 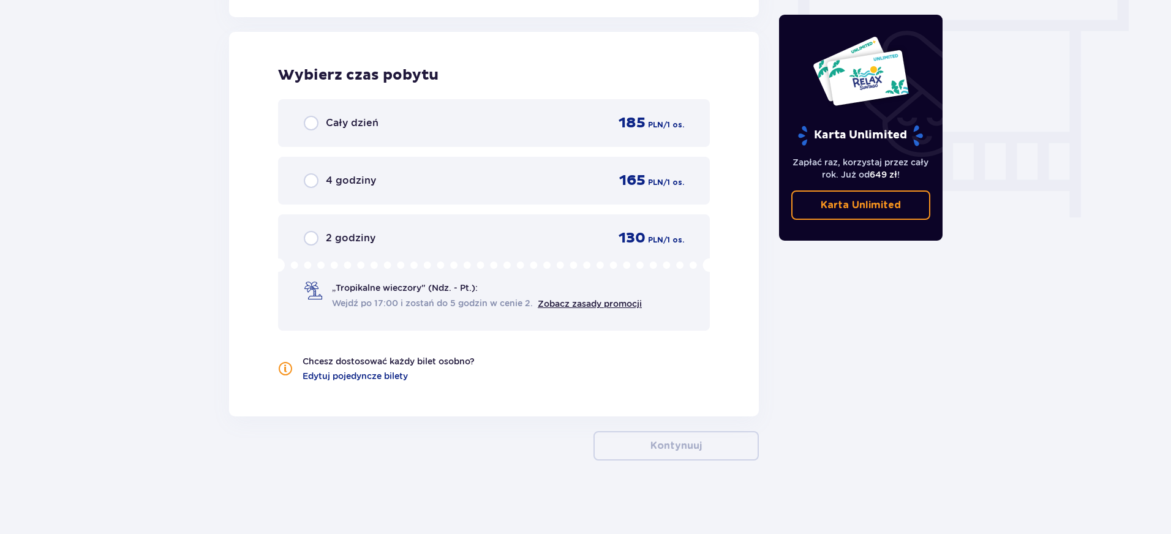 I want to click on p: Wybierz czas pobytu, so click(x=494, y=75).